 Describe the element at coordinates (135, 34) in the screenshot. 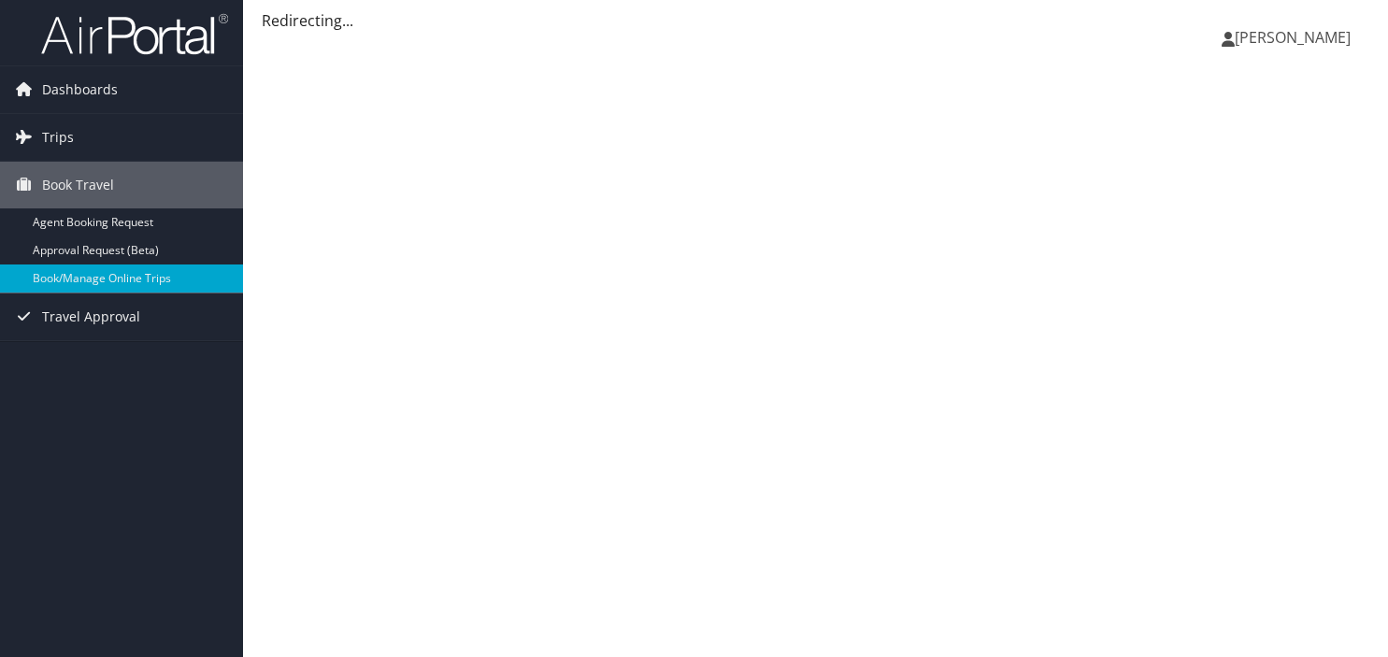

I see `img: airportal-logo.png` at that location.